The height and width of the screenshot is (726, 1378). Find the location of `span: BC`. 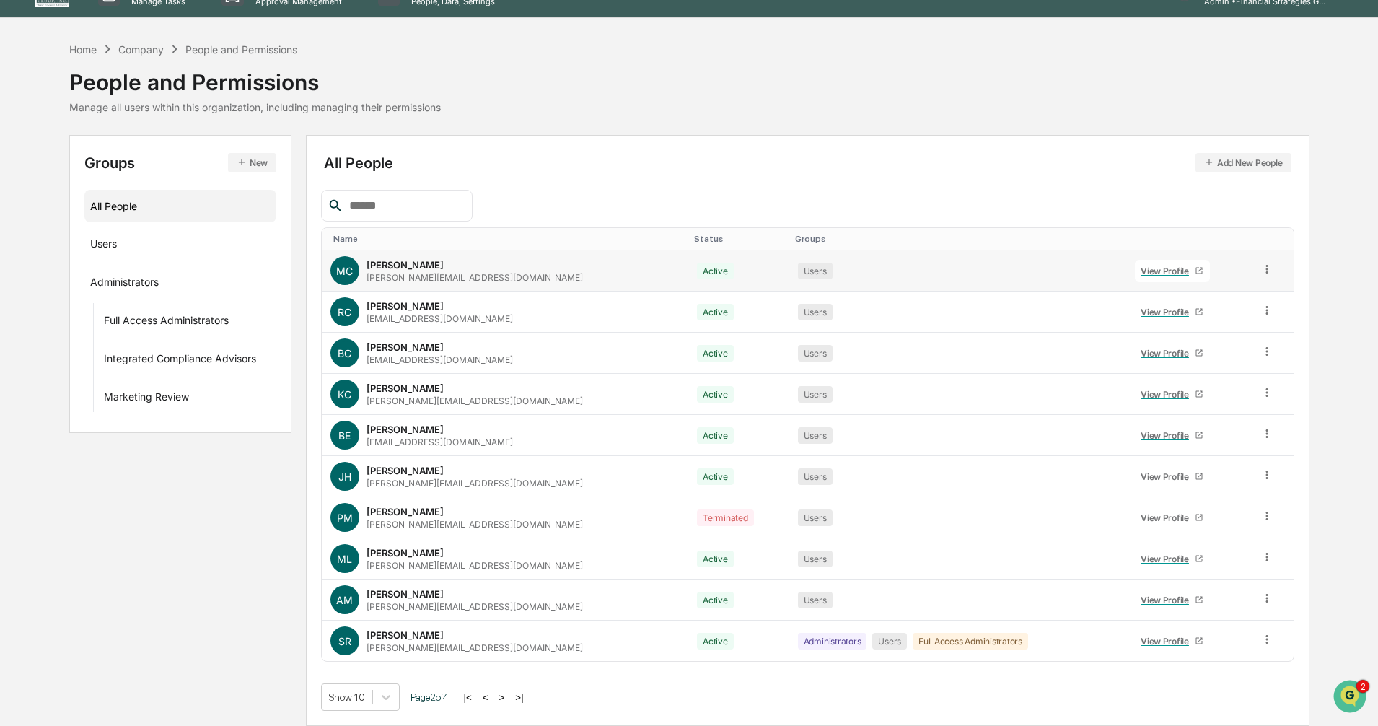

span: BC is located at coordinates (344, 353).